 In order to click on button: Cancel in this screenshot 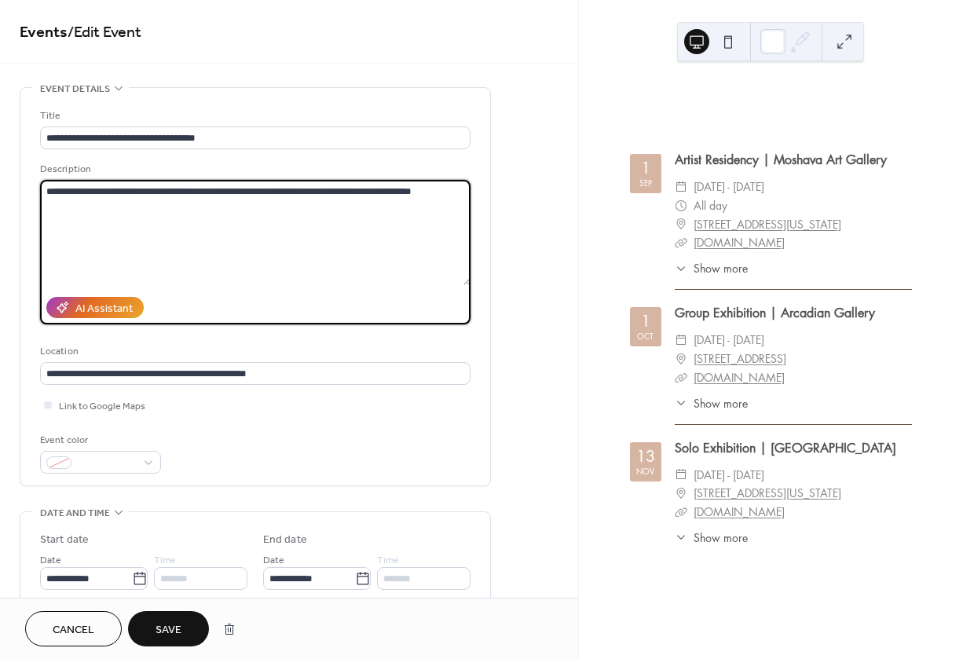, I will do `click(73, 629)`.